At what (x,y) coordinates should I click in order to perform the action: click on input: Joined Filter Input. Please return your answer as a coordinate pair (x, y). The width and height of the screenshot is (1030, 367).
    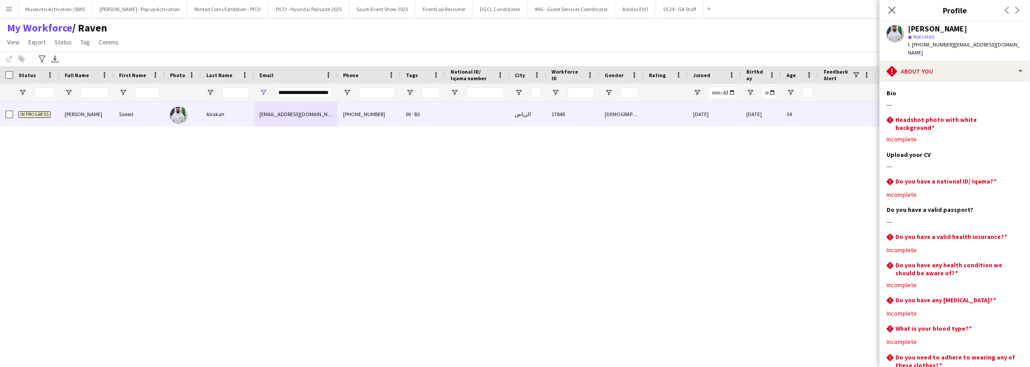
    Looking at the image, I should click on (722, 93).